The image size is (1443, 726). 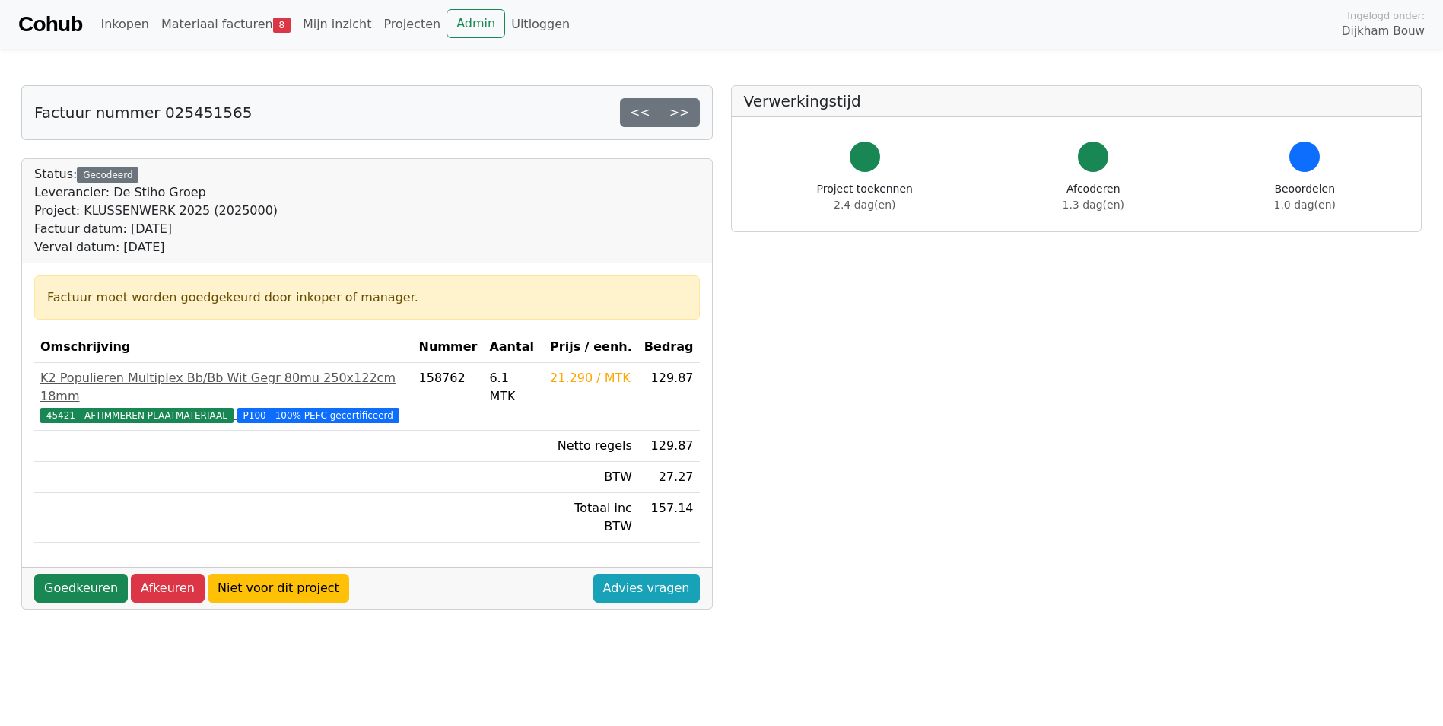 What do you see at coordinates (278, 588) in the screenshot?
I see `a: Niet voor dit project` at bounding box center [278, 588].